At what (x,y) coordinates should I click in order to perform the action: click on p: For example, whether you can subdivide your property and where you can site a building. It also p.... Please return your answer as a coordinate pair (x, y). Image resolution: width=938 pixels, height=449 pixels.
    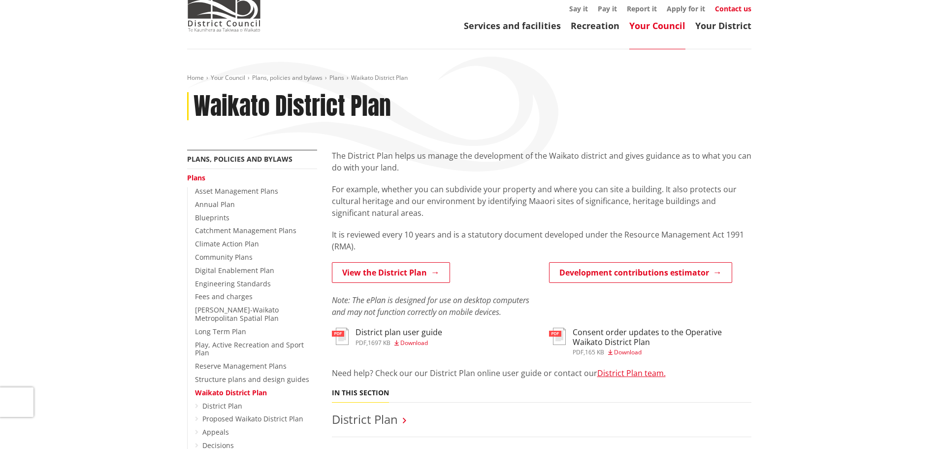
    Looking at the image, I should click on (542, 201).